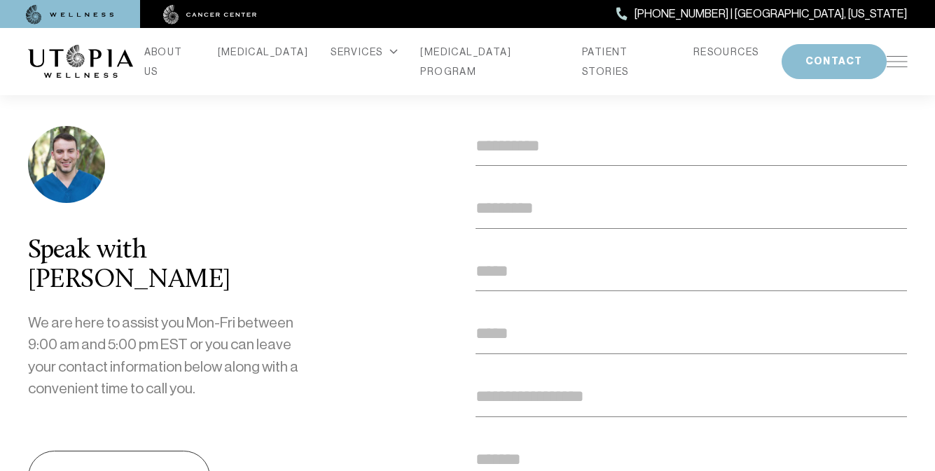 The height and width of the screenshot is (471, 935). What do you see at coordinates (726, 52) in the screenshot?
I see `a: RESOURCES` at bounding box center [726, 52].